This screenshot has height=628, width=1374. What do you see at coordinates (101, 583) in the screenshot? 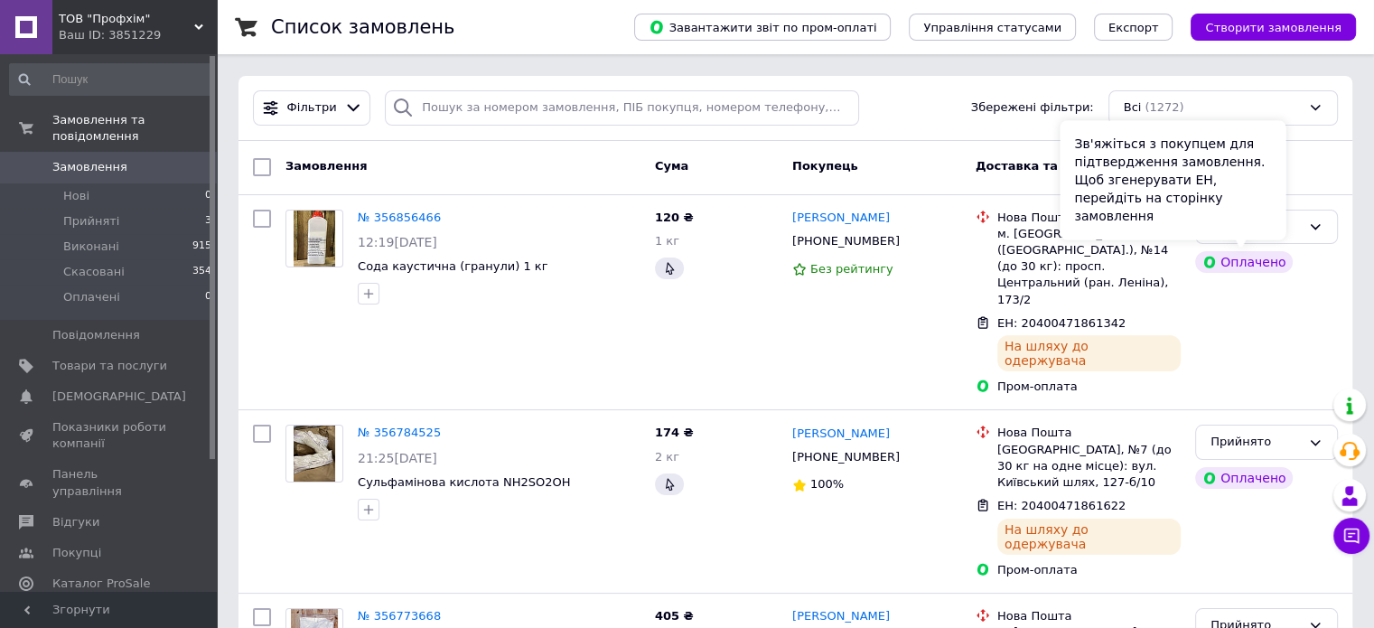
I see `span: Каталог ProSale` at bounding box center [101, 583].